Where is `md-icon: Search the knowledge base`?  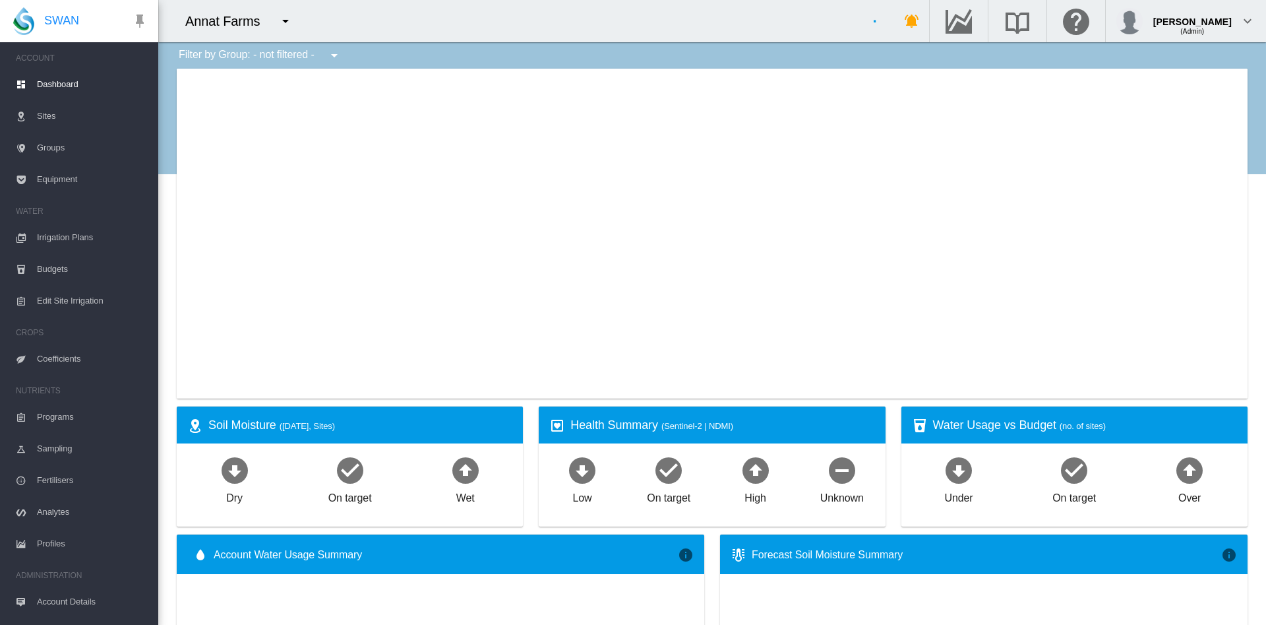
md-icon: Search the knowledge base is located at coordinates (1018, 21).